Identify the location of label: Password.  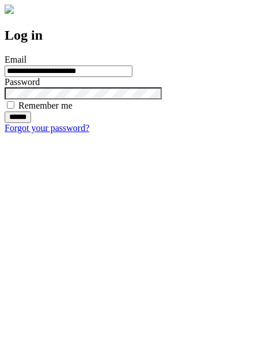
(22, 82).